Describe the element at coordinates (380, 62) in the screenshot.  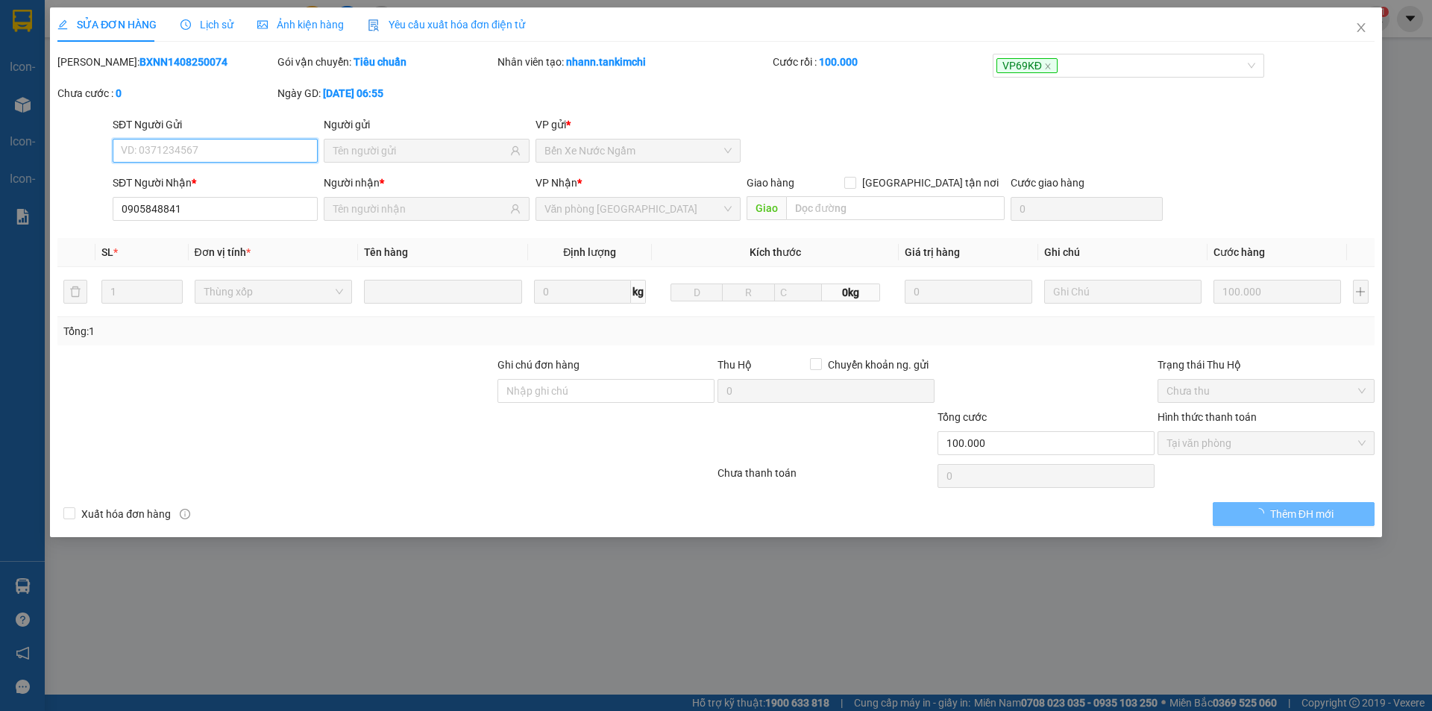
I see `b: Tiêu chuẩn` at that location.